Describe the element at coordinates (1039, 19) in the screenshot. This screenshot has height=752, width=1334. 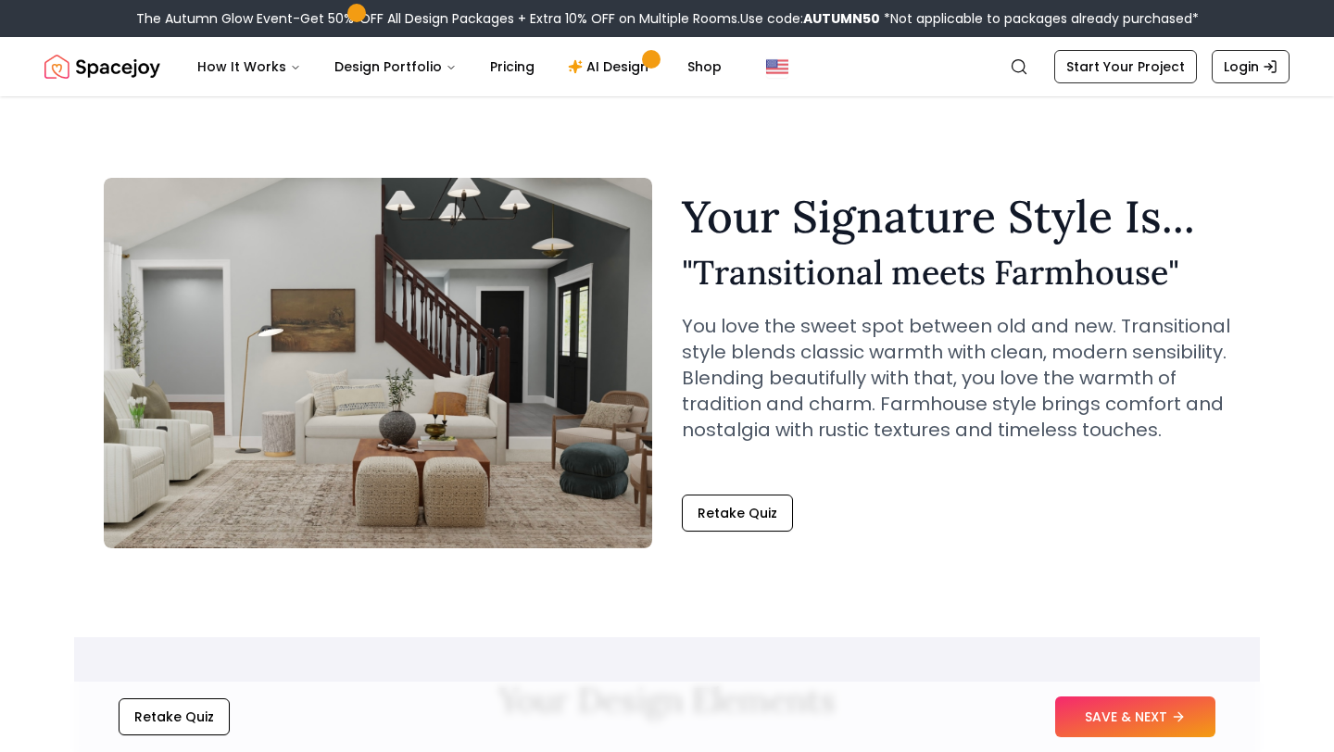
I see `span: *Not applicable to packages already purchased*` at that location.